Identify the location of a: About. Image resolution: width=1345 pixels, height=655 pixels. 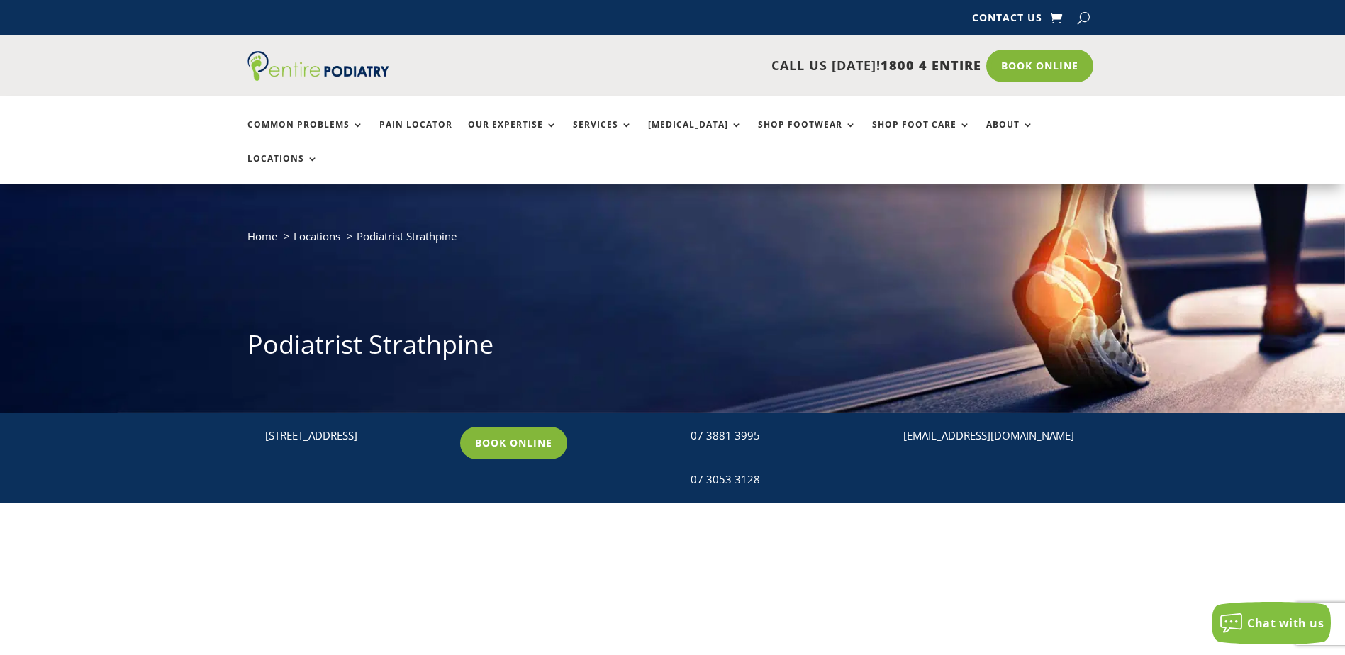
(1010, 135).